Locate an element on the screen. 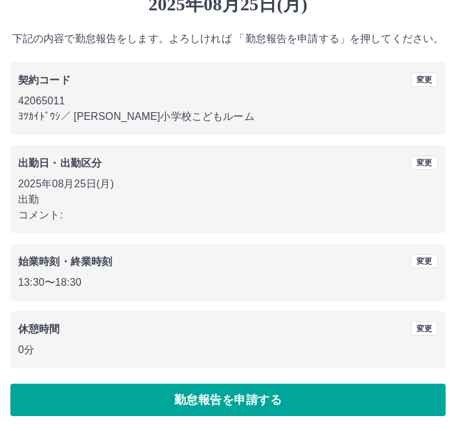 This screenshot has width=456, height=431. p: コメント: is located at coordinates (228, 215).